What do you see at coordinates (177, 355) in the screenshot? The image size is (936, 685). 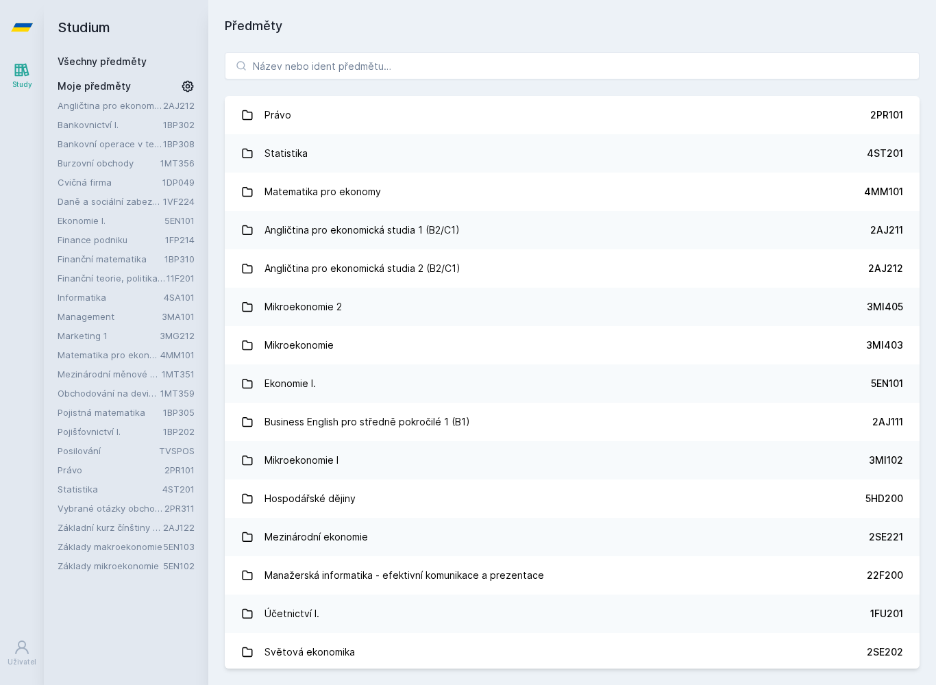 I see `a: 4MM101` at bounding box center [177, 355].